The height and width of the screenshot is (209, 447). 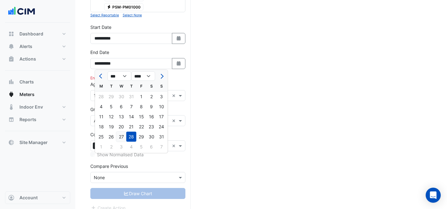 I want to click on div: Monday, August 18, 2025, so click(x=101, y=127).